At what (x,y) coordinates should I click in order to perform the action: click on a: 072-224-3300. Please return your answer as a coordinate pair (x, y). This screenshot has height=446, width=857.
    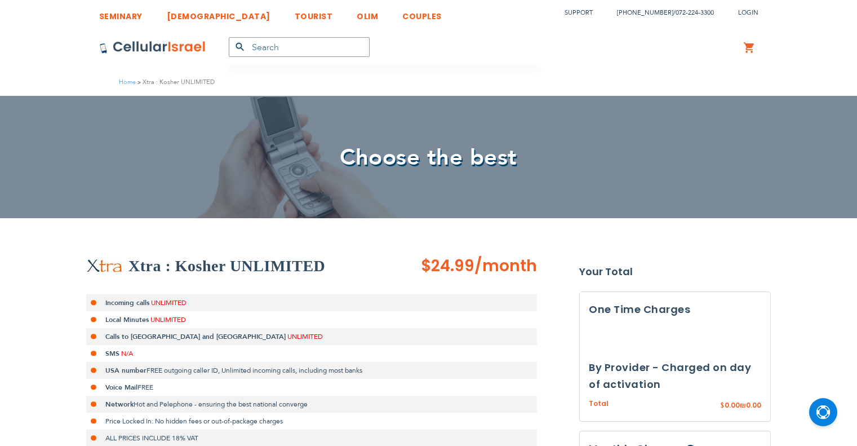
    Looking at the image, I should click on (695, 12).